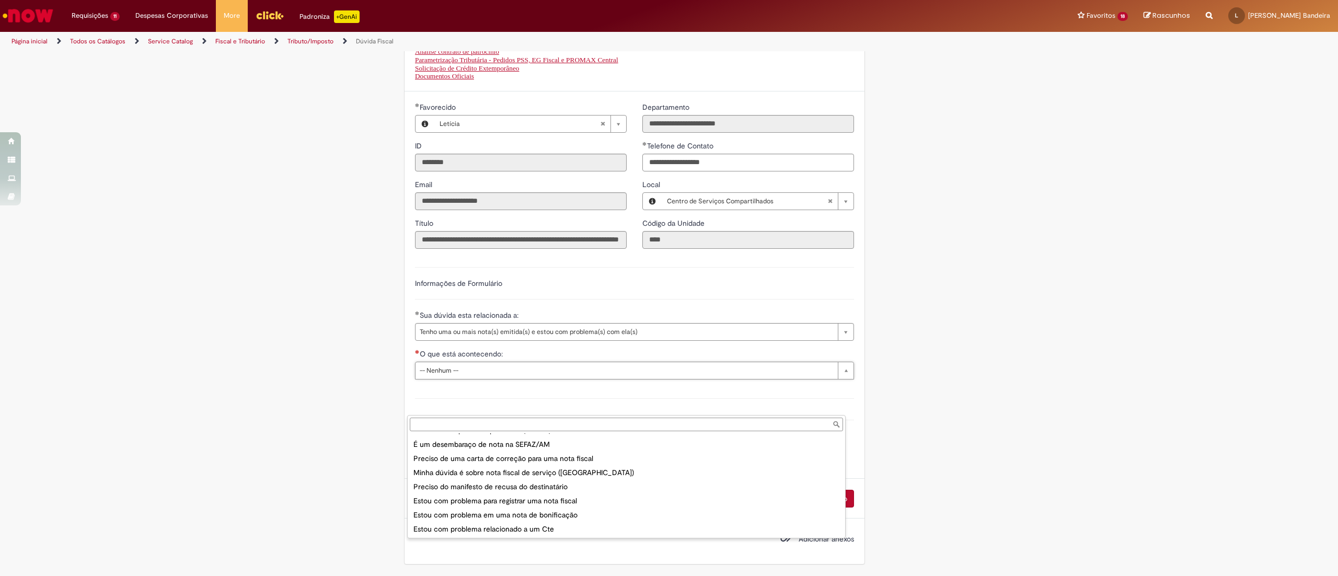  What do you see at coordinates (626, 515) in the screenshot?
I see `div: Estou com problema em uma nota de bonificação` at bounding box center [626, 515].